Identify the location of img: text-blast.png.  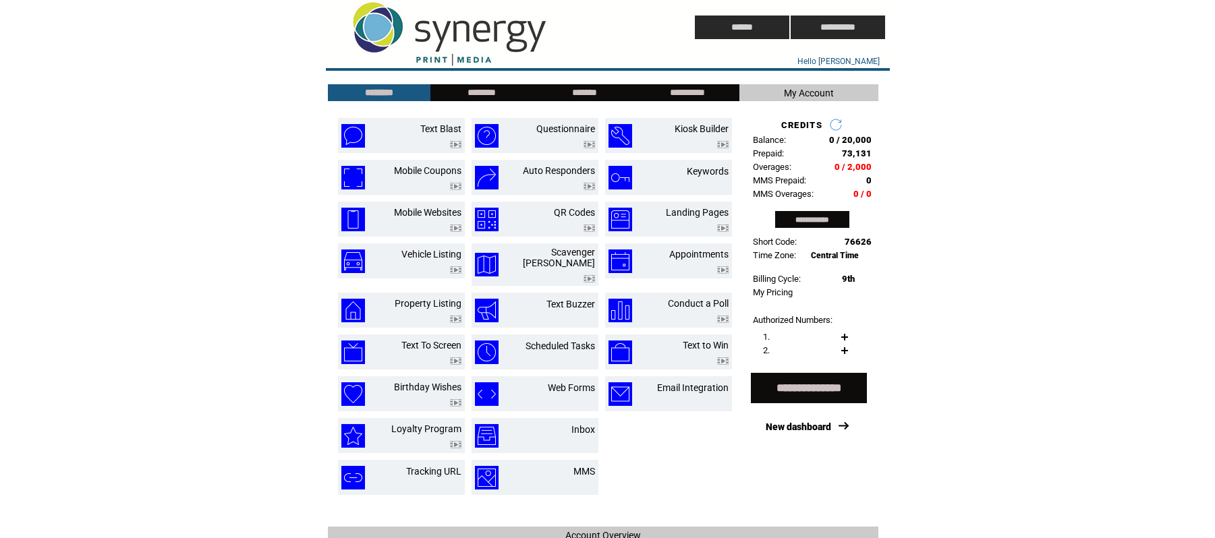
(353, 136).